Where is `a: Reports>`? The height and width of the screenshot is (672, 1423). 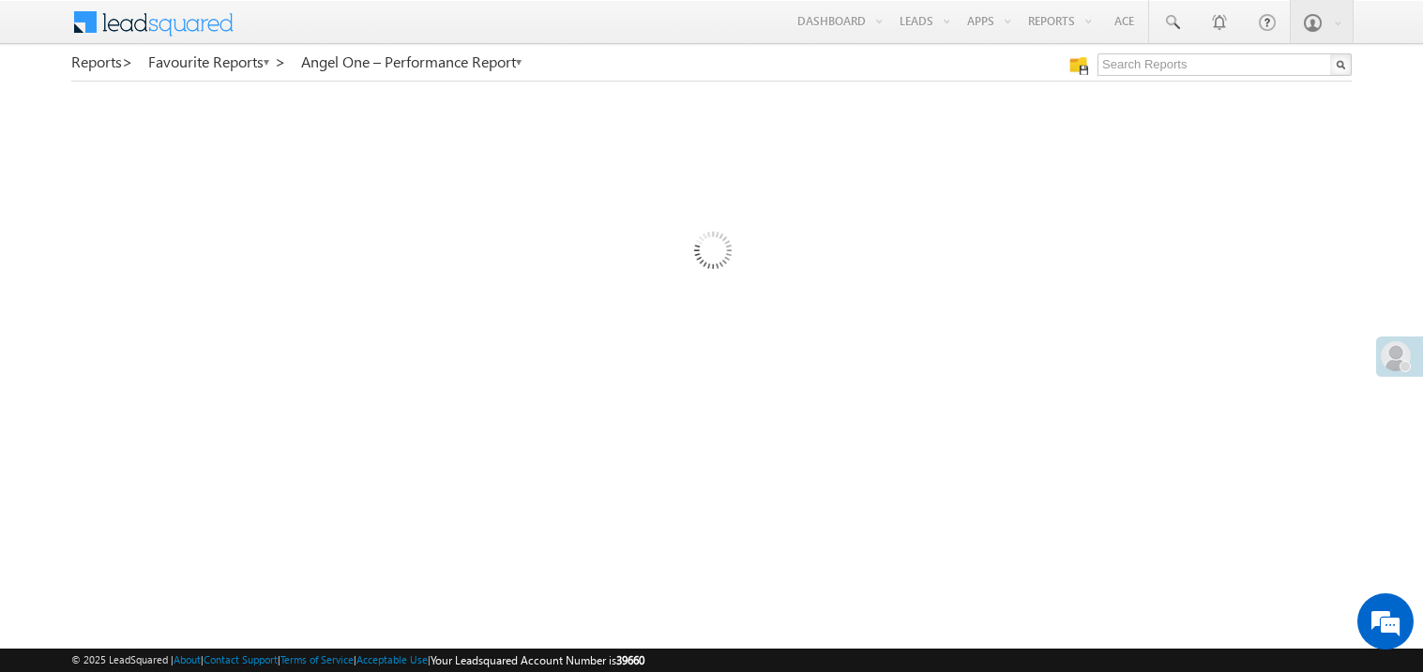 a: Reports> is located at coordinates (102, 62).